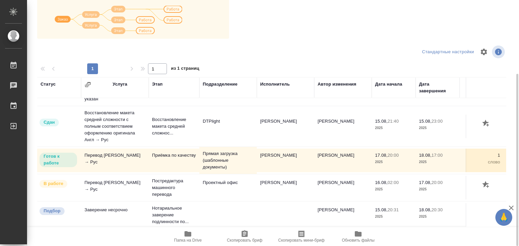 The width and height of the screenshot is (519, 246). What do you see at coordinates (481, 217) in the screenshot?
I see `p: док.` at bounding box center [481, 217].